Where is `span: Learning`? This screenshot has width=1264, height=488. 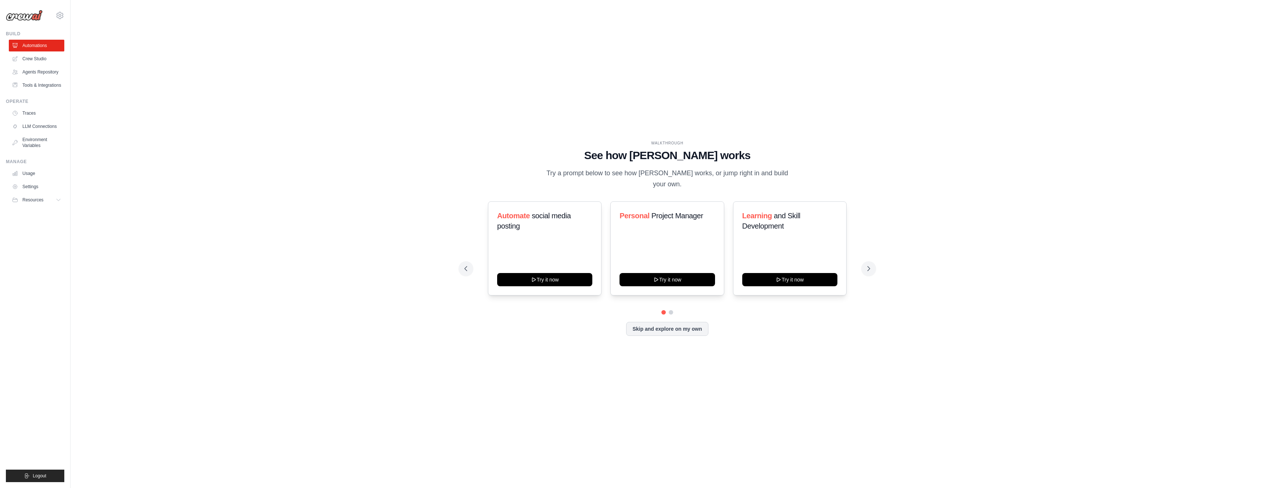 span: Learning is located at coordinates (757, 216).